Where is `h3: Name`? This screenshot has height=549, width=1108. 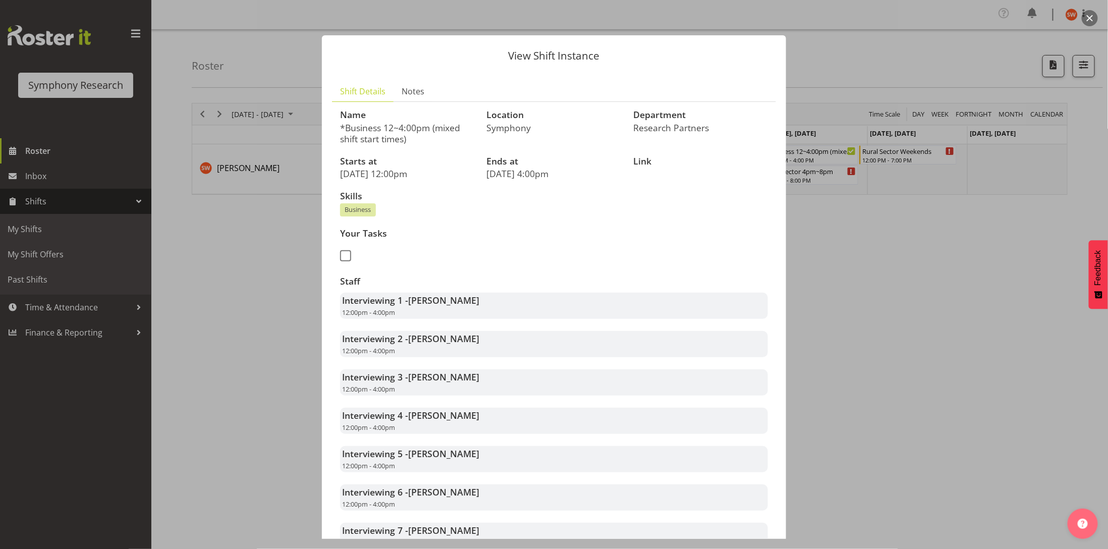
h3: Name is located at coordinates (407, 115).